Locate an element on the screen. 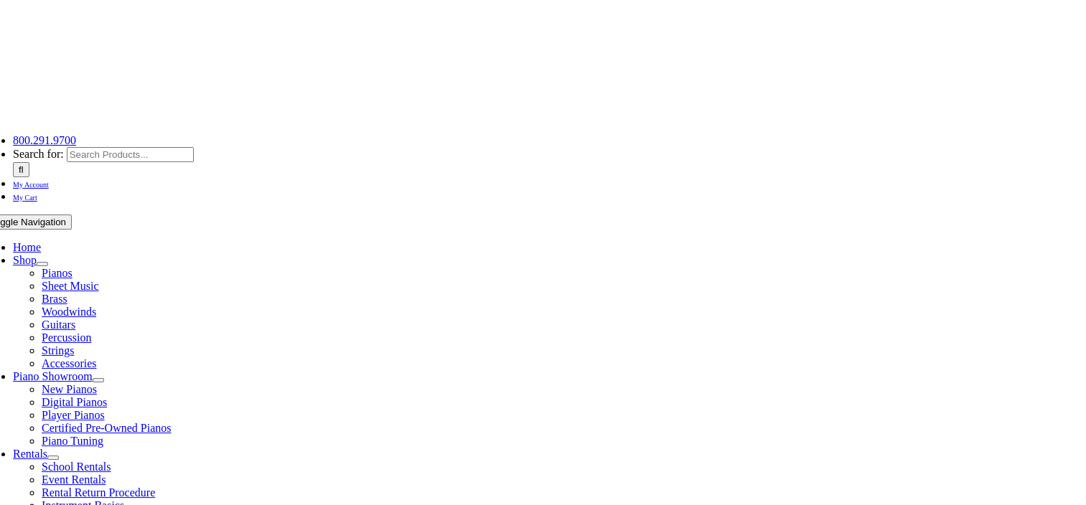 Image resolution: width=1086 pixels, height=505 pixels. span: Rentals is located at coordinates (30, 453).